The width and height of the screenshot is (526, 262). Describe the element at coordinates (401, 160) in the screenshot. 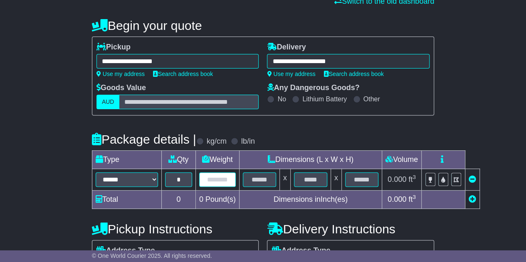

I see `td: Volume` at that location.